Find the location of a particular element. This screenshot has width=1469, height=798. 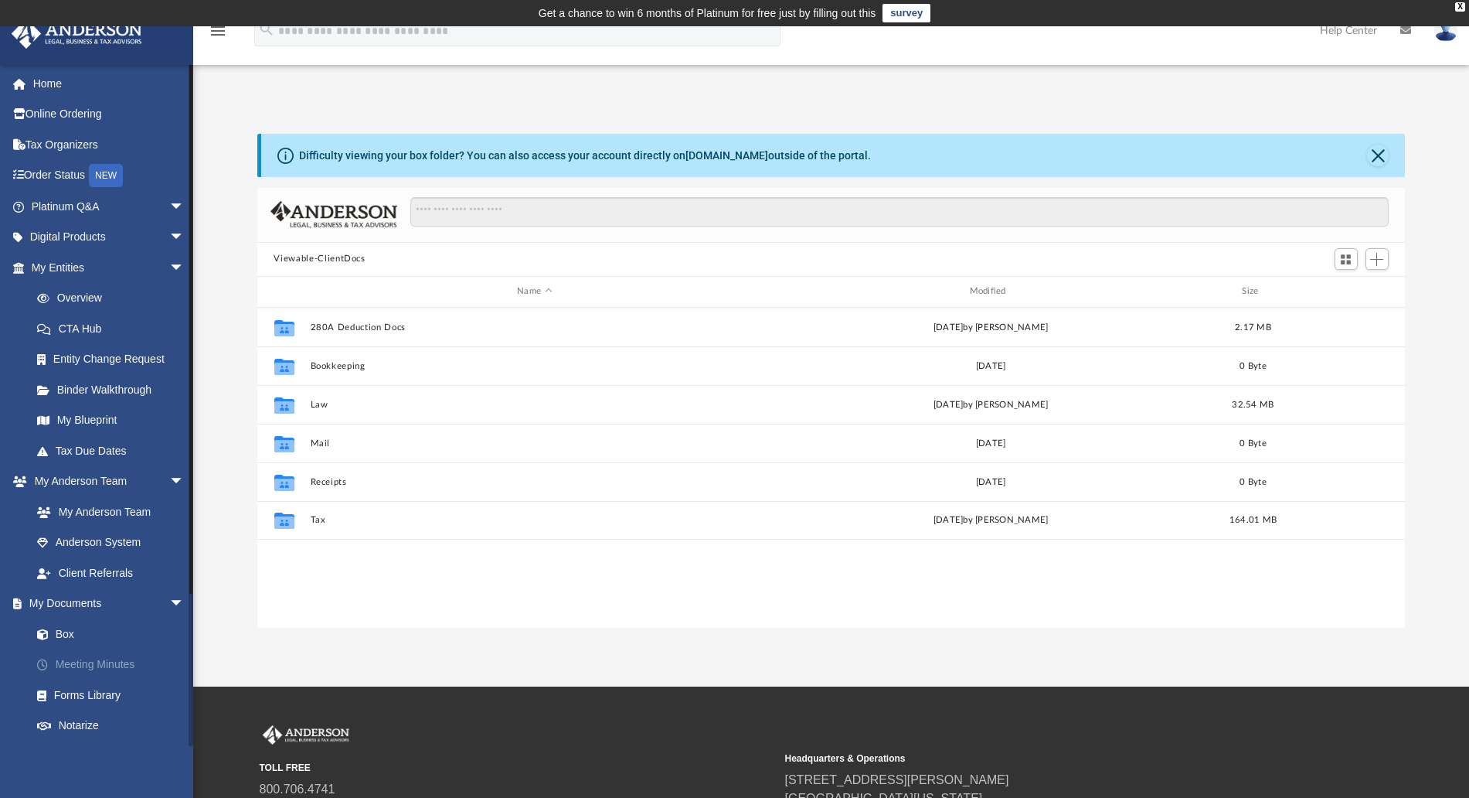

button: Switch to Grid View is located at coordinates (1346, 259).